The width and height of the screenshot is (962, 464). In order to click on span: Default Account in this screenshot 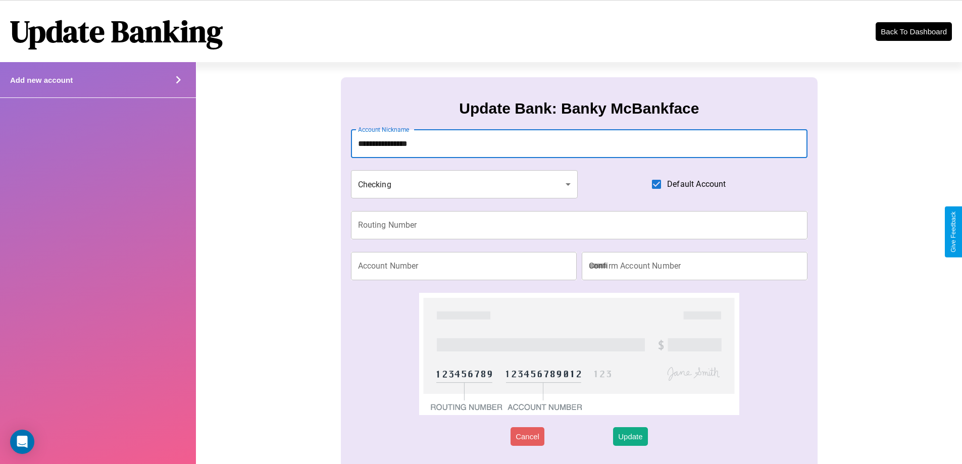, I will do `click(696, 184)`.